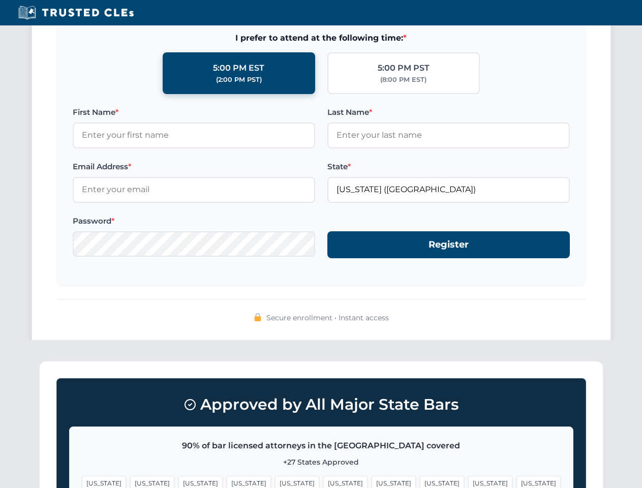 The width and height of the screenshot is (642, 488). What do you see at coordinates (194, 167) in the screenshot?
I see `label: Email Address` at bounding box center [194, 167].